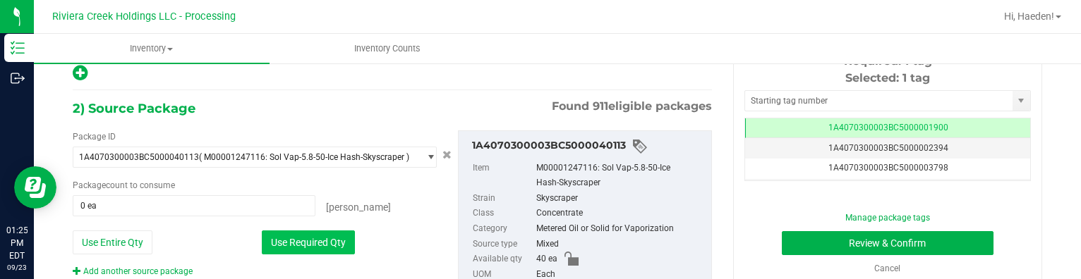  Describe the element at coordinates (588, 147) in the screenshot. I see `div: 1A4070300003BC5000040113` at that location.